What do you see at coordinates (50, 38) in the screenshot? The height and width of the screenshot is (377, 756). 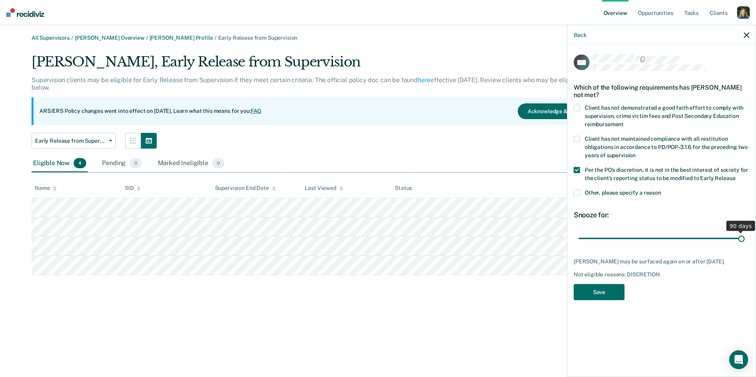 I see `a: All Supervisors` at bounding box center [50, 38].